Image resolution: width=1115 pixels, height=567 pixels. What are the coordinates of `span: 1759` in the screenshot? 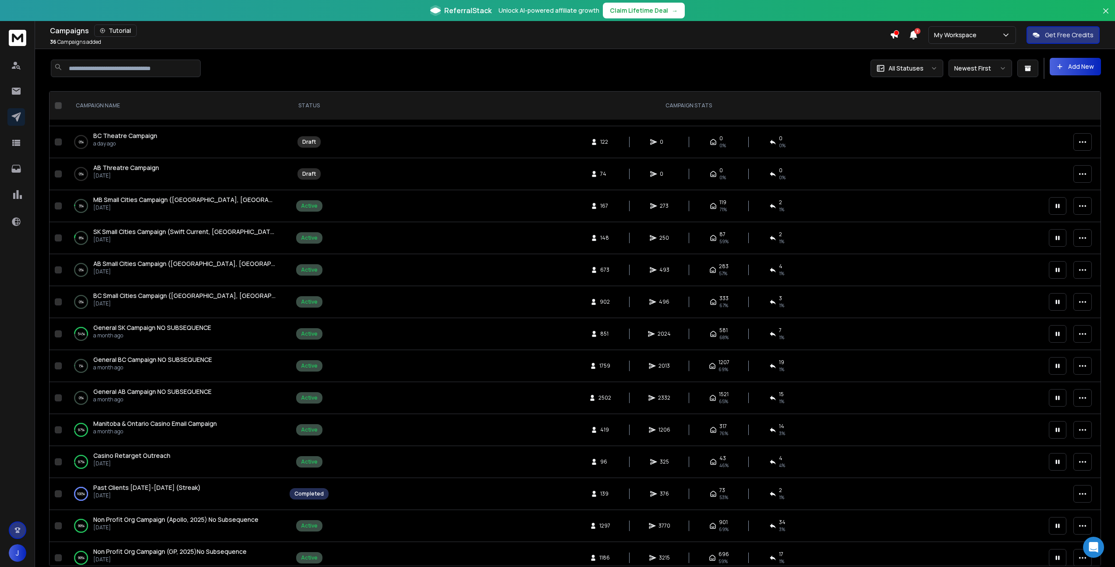 It's located at (605, 366).